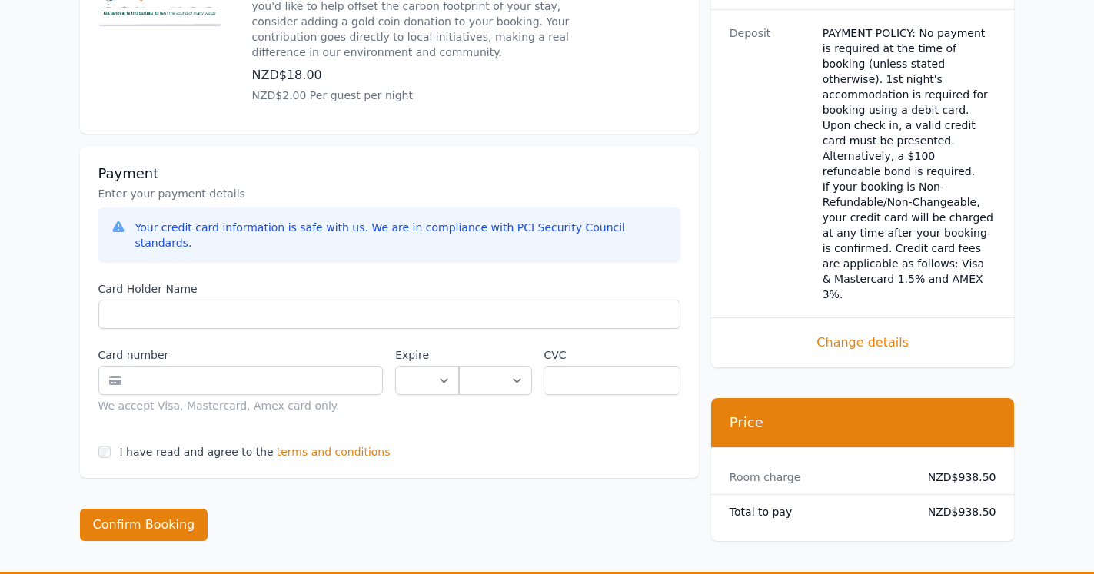 The image size is (1094, 574). Describe the element at coordinates (611, 355) in the screenshot. I see `label: CVC` at that location.